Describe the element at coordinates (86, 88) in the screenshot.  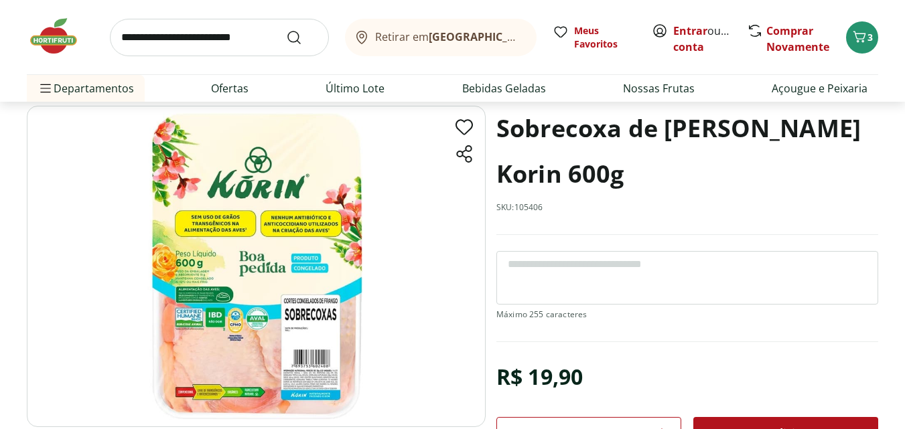
I see `span: Departamentos` at that location.